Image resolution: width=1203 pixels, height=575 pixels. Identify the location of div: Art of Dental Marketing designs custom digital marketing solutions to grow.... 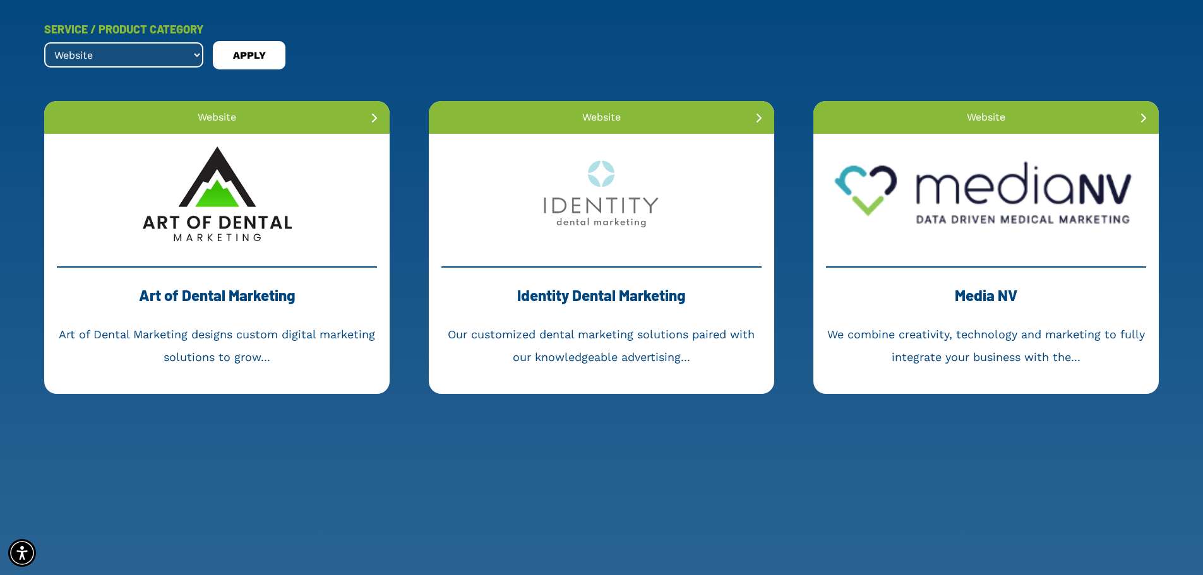
(217, 346).